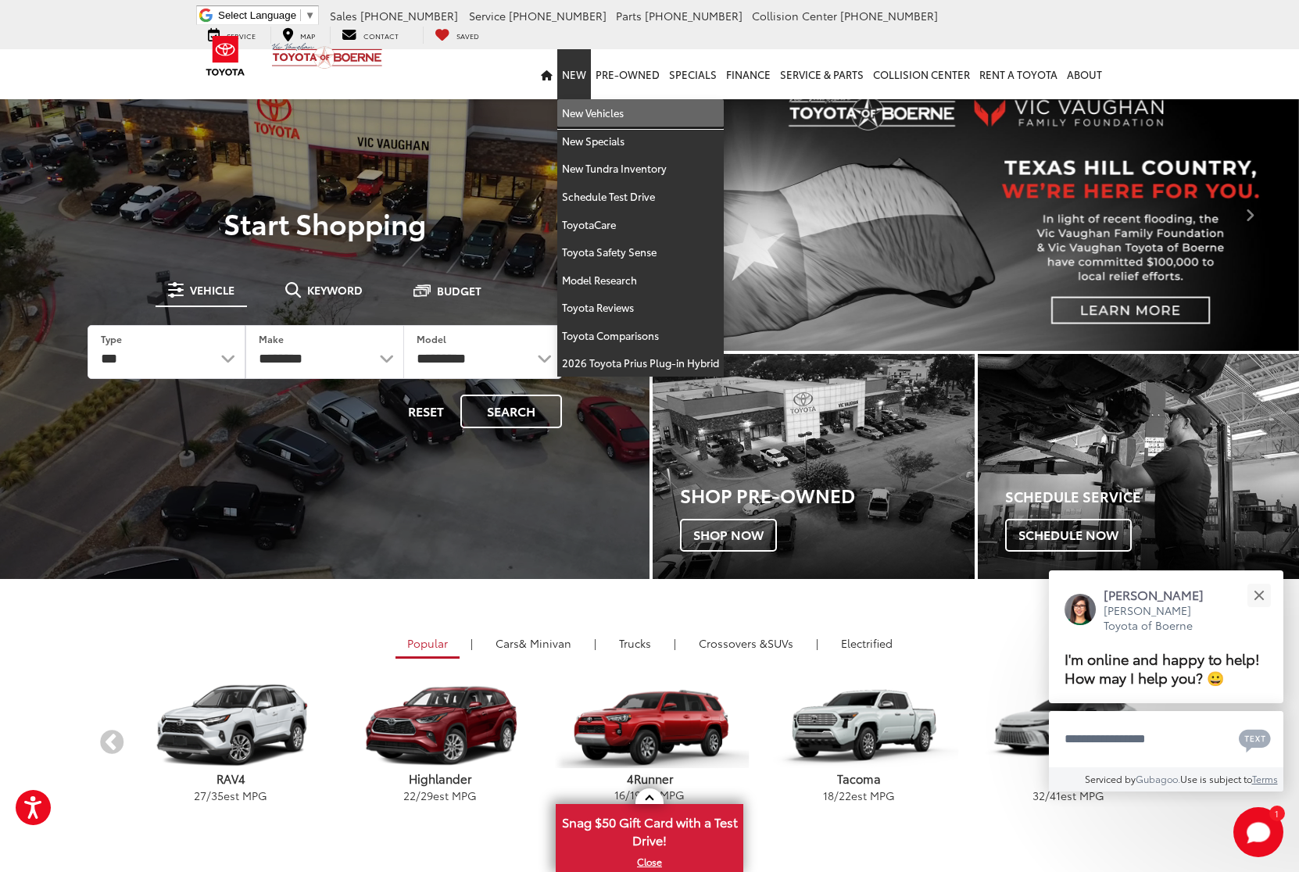 The width and height of the screenshot is (1299, 872). What do you see at coordinates (1069, 535) in the screenshot?
I see `span: Schedule Now` at bounding box center [1069, 535].